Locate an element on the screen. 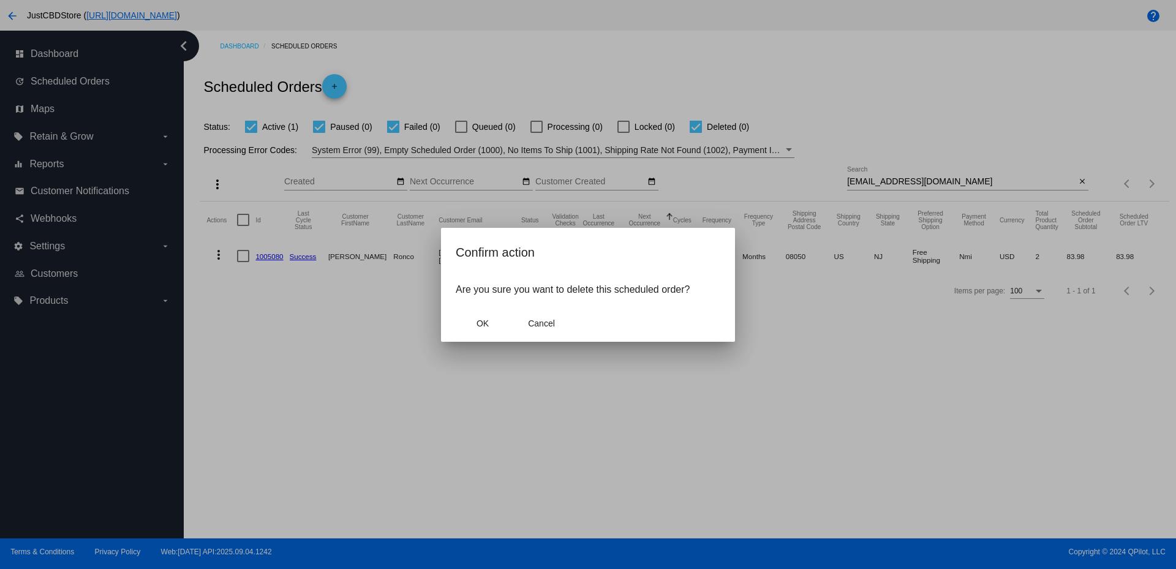 This screenshot has width=1176, height=569. span: OK is located at coordinates (483, 323).